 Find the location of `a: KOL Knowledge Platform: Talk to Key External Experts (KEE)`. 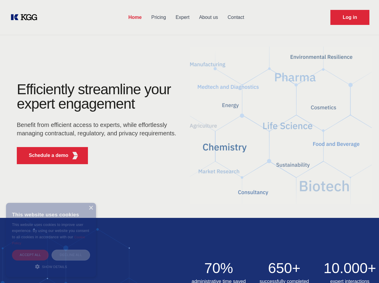

a: KOL Knowledge Platform: Talk to Key External Experts (KEE) is located at coordinates (26, 17).